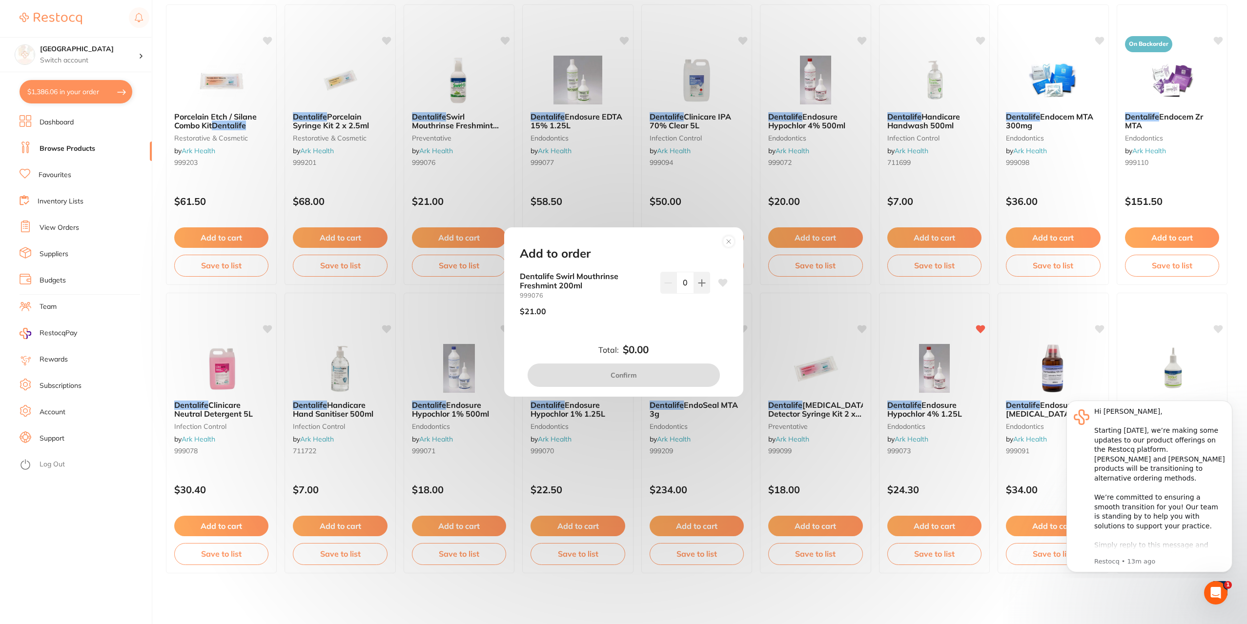 The width and height of the screenshot is (1247, 624). I want to click on div: Message content, so click(108, 88).